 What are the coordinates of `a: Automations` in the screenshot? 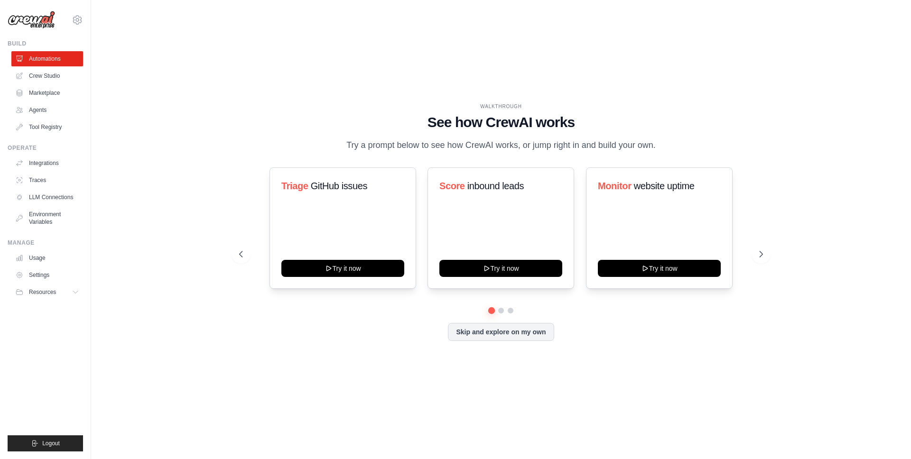 It's located at (47, 59).